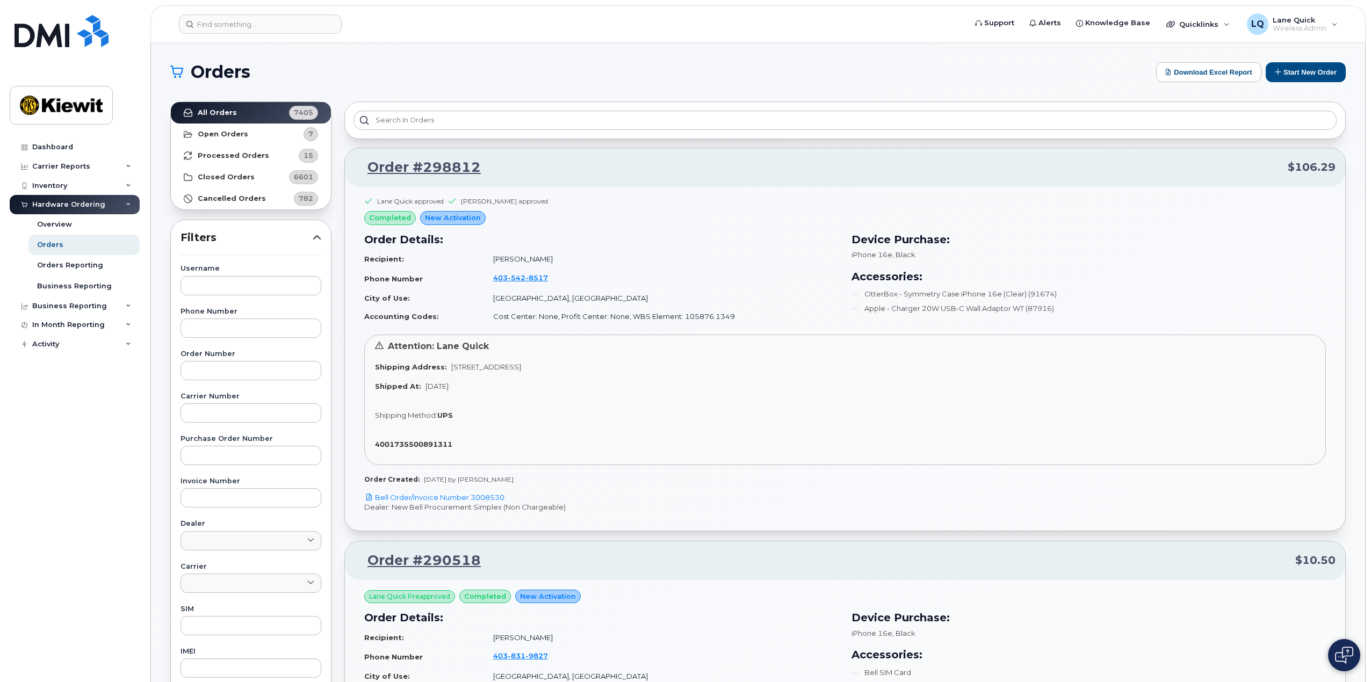  What do you see at coordinates (251, 439) in the screenshot?
I see `label: Purchase Order Number` at bounding box center [251, 439].